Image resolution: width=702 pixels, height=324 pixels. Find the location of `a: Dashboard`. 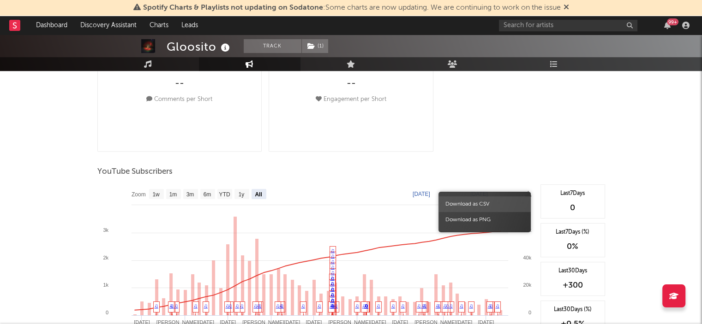

a: Dashboard is located at coordinates (52, 25).